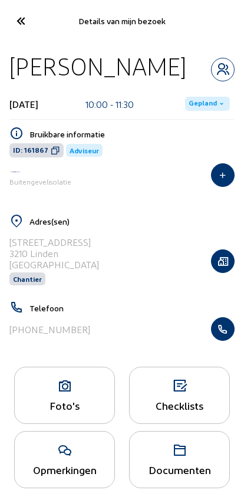  Describe the element at coordinates (40, 182) in the screenshot. I see `span: Buitengevelisolatie` at that location.